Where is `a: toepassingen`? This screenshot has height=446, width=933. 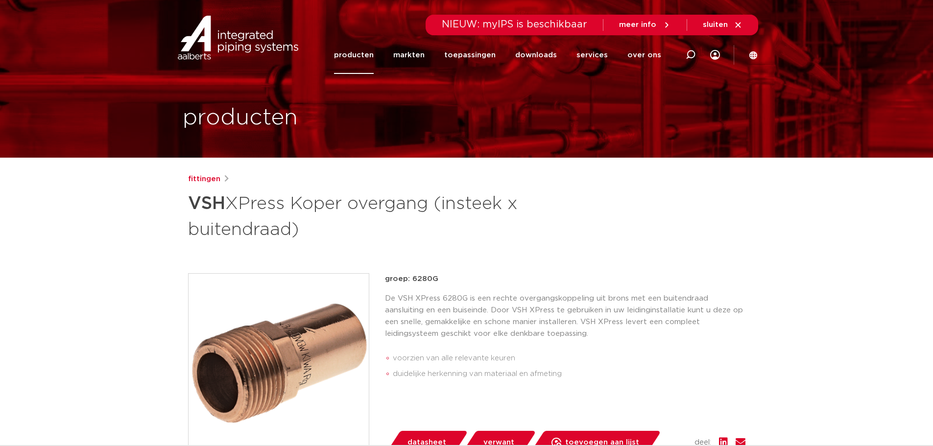 a: toepassingen is located at coordinates (470, 55).